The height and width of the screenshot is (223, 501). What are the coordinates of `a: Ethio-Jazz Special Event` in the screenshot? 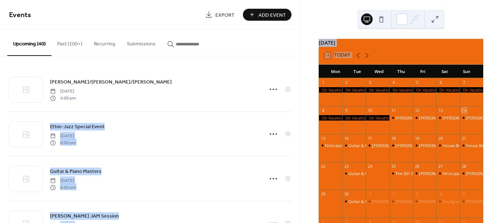 It's located at (77, 126).